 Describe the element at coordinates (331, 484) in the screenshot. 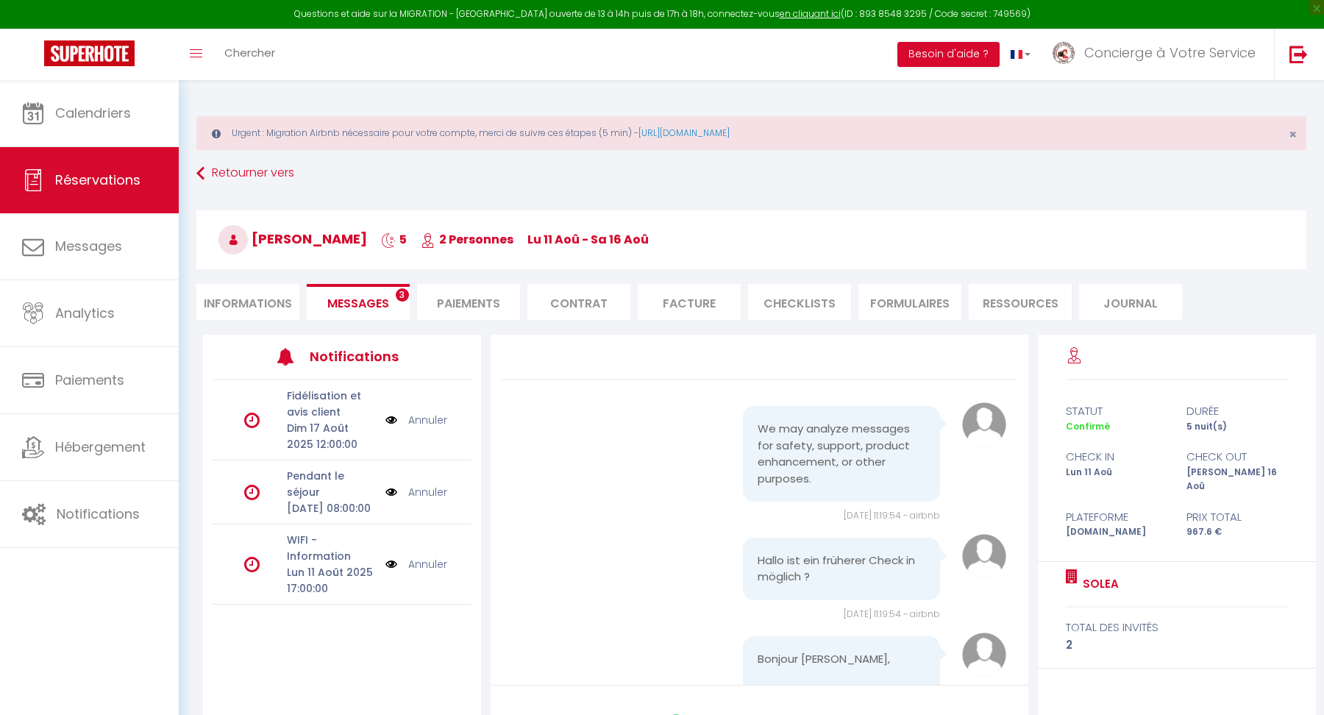

I see `p: Pendant le séjour` at that location.